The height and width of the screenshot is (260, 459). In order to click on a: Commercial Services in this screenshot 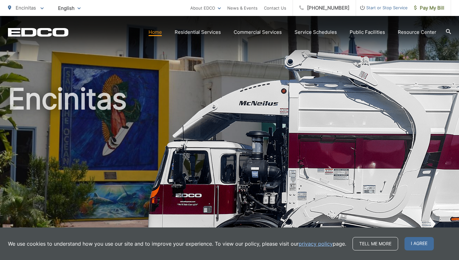, I will do `click(257, 32)`.